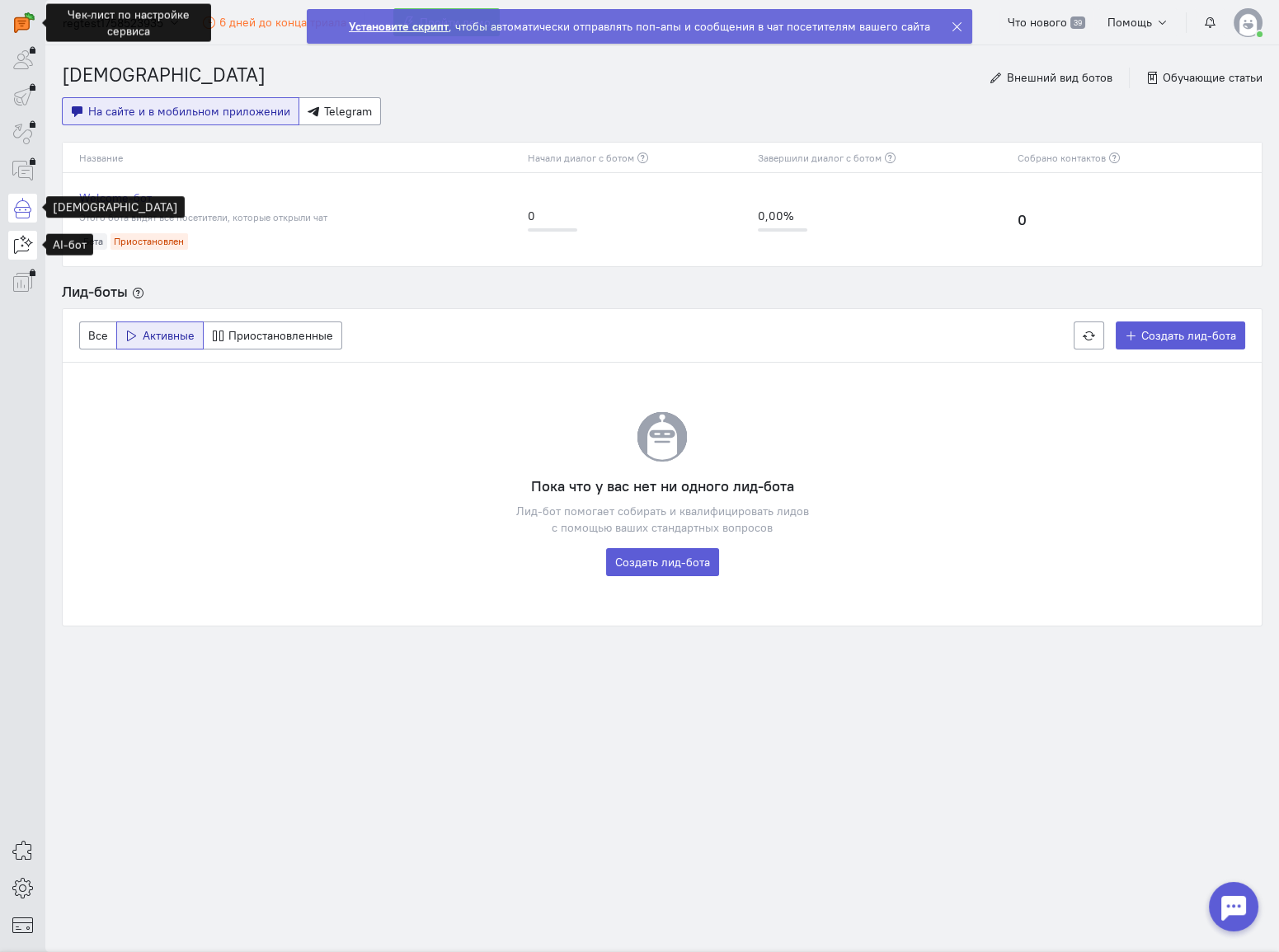 The width and height of the screenshot is (1279, 952). I want to click on nav: breadcrumb, so click(163, 71).